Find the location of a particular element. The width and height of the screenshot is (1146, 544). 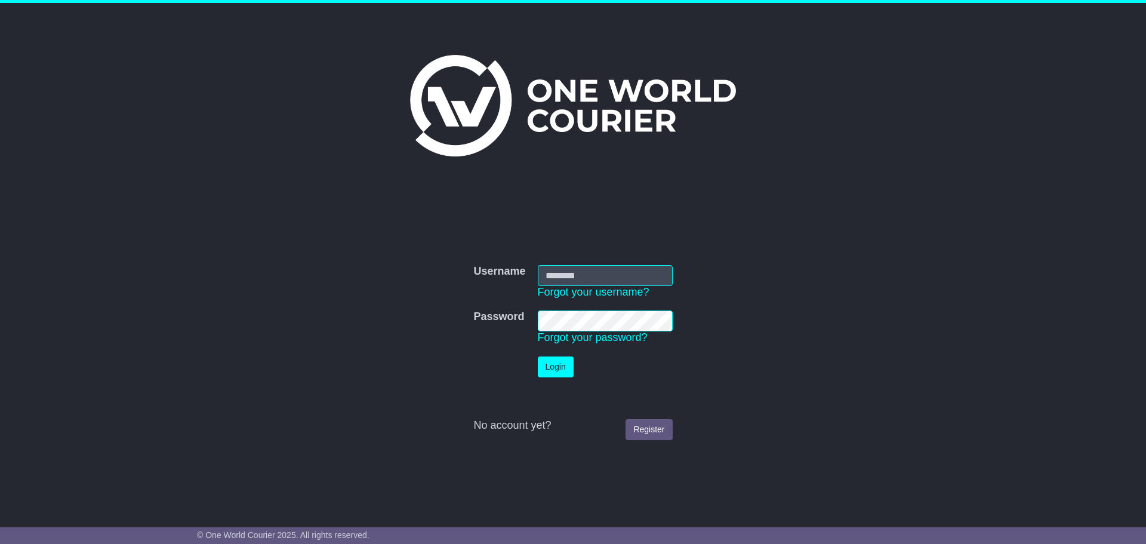

a: Forgot your password? is located at coordinates (593, 337).